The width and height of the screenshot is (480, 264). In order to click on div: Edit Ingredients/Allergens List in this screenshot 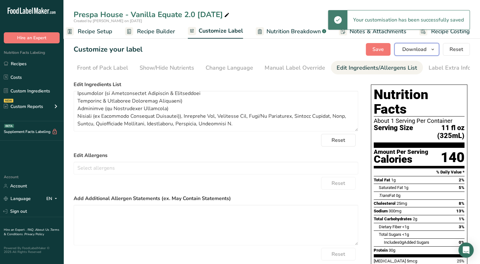, I will do `click(377, 68)`.